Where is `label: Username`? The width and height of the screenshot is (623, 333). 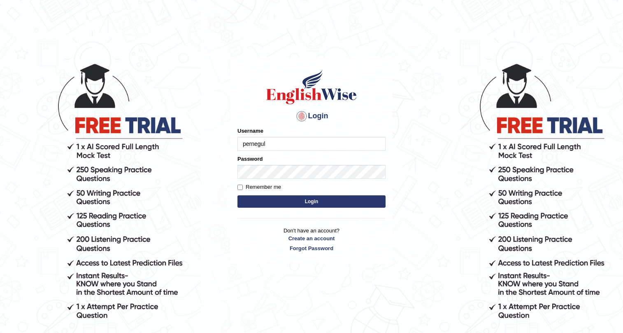 label: Username is located at coordinates (250, 131).